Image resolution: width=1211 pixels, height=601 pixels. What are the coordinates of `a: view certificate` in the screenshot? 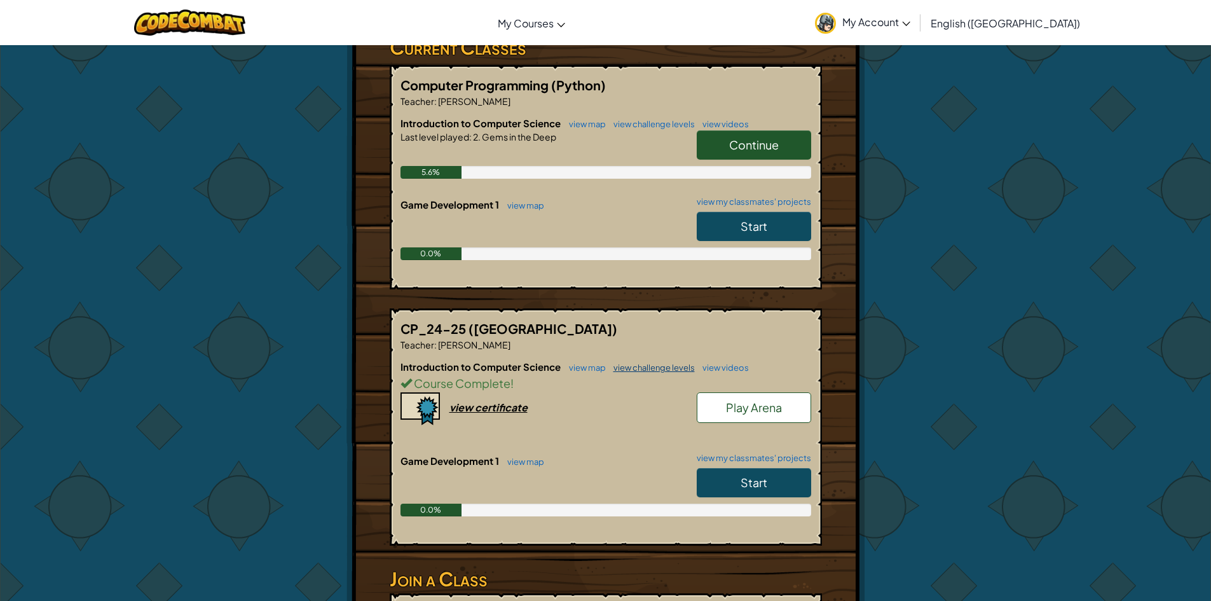 It's located at (464, 407).